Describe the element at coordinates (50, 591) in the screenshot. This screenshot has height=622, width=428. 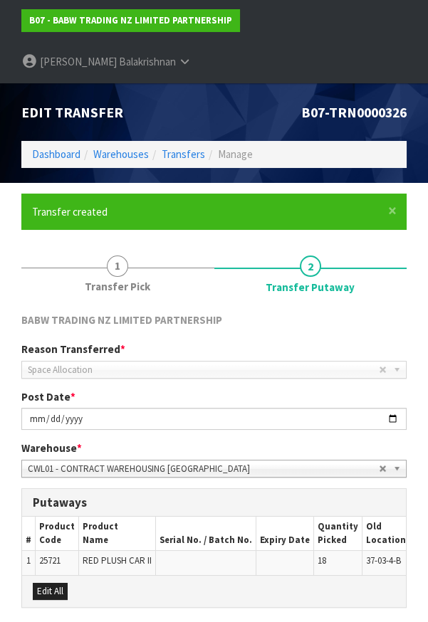
I see `button: Edit All` at that location.